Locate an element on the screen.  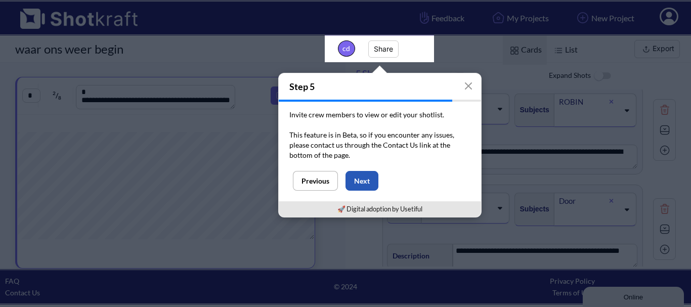
button: Share is located at coordinates (383, 49).